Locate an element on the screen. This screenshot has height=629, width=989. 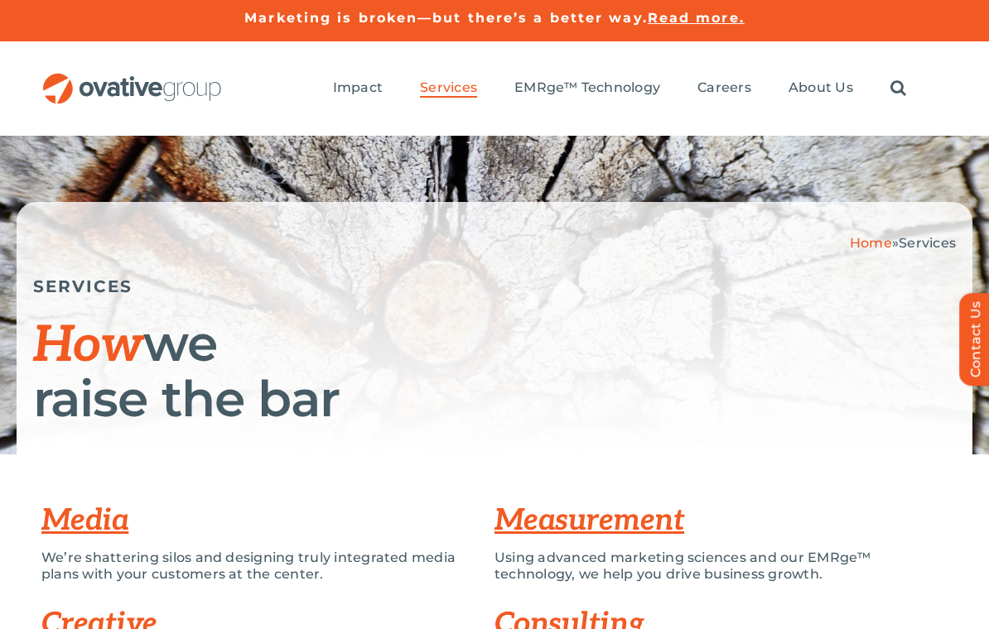
h1: we raise the bar is located at coordinates (494, 371).